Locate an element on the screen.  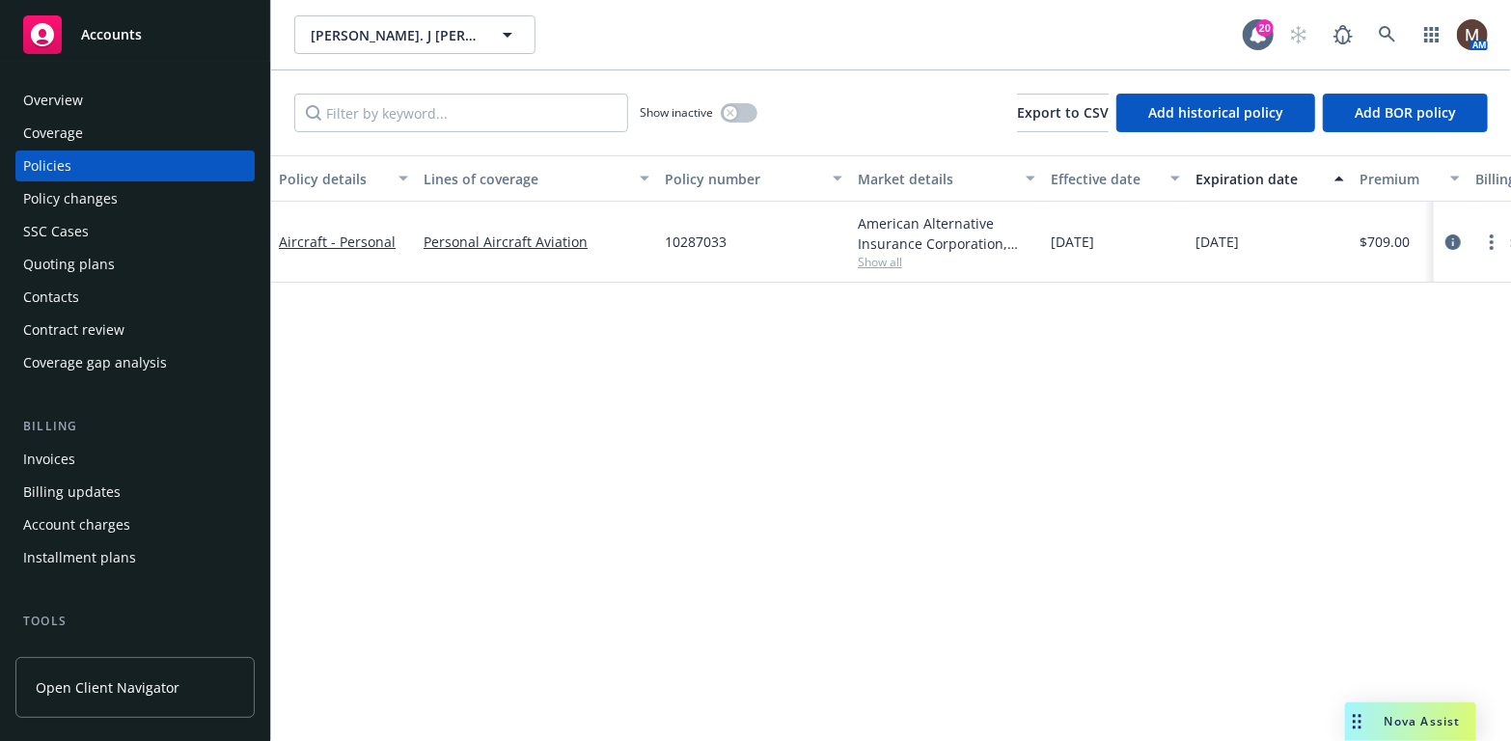
span: Add BOR policy is located at coordinates (1404, 112).